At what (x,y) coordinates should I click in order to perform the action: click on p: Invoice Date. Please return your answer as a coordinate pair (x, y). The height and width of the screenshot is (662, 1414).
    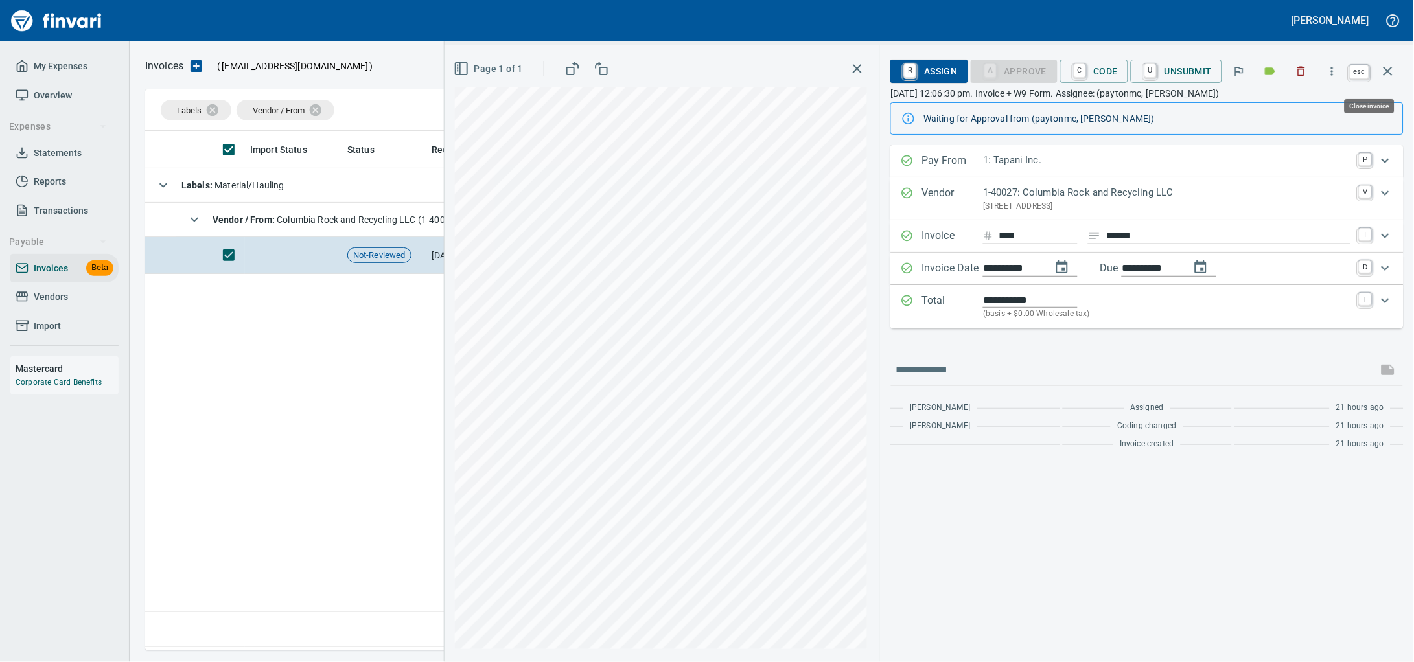
    Looking at the image, I should click on (952, 269).